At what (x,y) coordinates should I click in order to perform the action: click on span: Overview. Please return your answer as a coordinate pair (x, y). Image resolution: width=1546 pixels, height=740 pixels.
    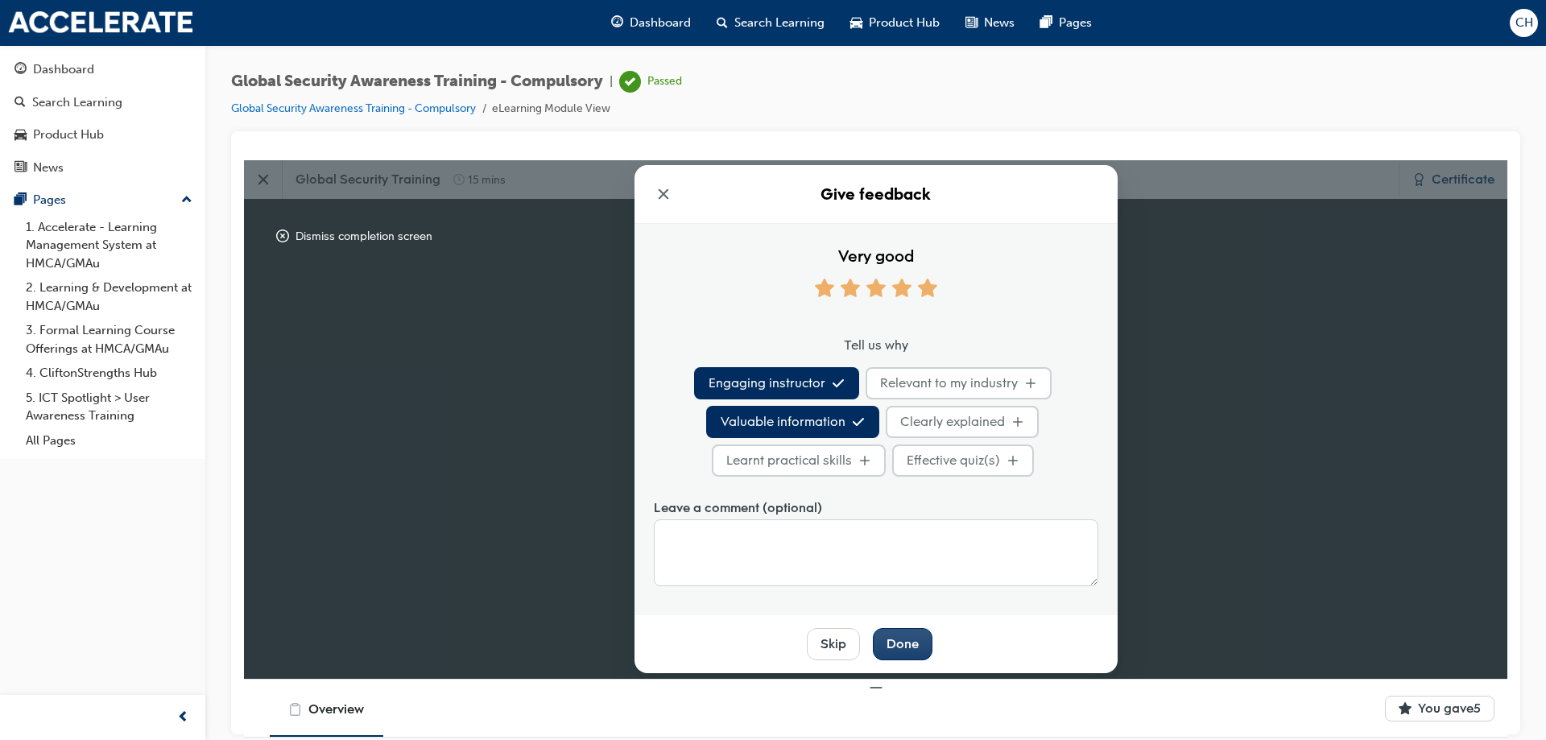
    Looking at the image, I should click on (92, 548).